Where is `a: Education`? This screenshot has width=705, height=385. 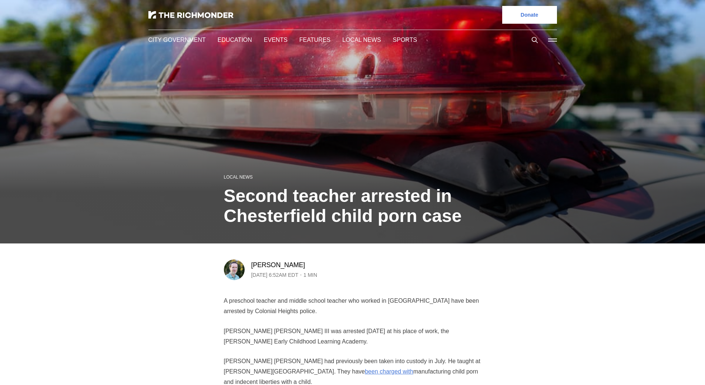
a: Education is located at coordinates (233, 40).